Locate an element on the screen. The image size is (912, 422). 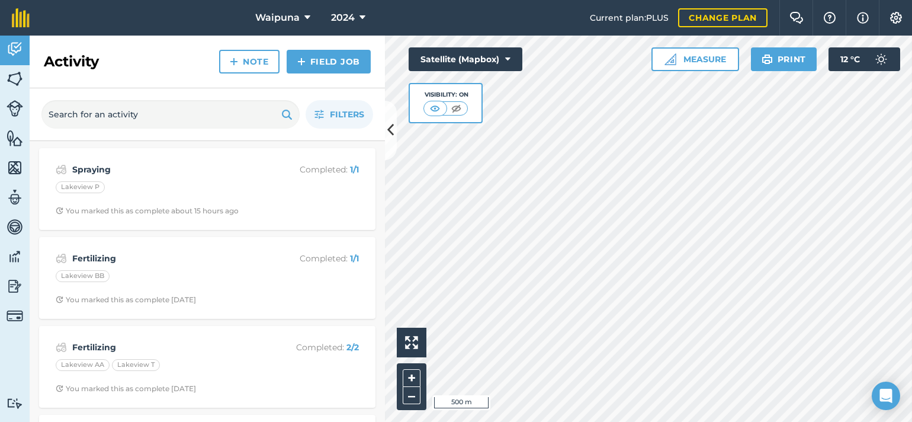
div: Lakeview BB is located at coordinates (82, 276).